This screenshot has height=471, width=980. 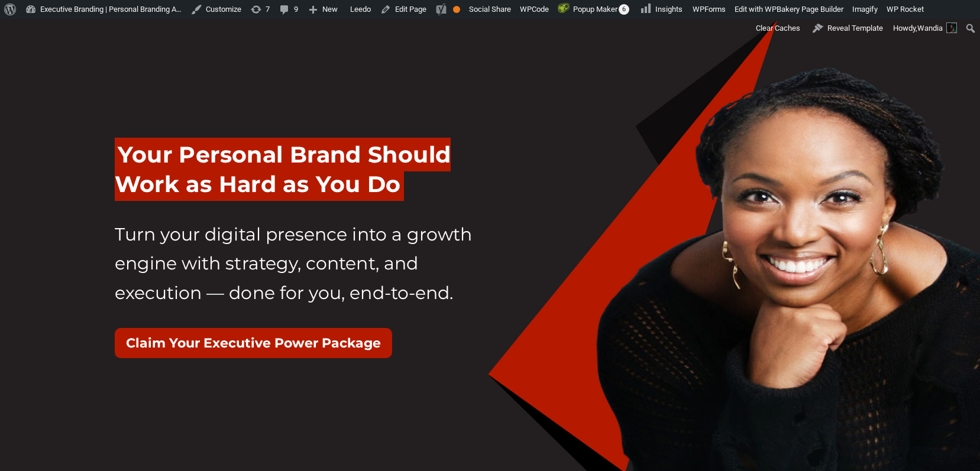 I want to click on span: 6, so click(x=624, y=9).